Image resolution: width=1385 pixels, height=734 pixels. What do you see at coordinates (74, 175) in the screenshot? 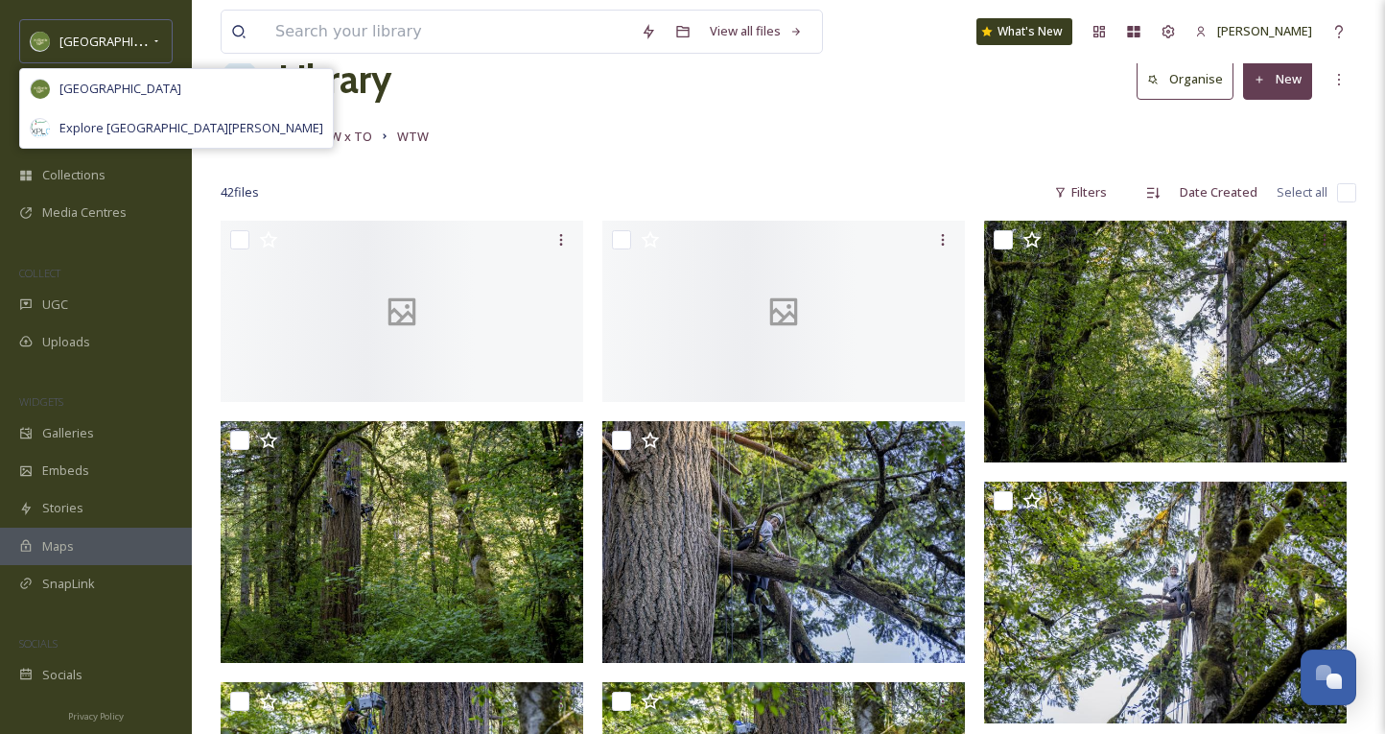
I see `span: Collections` at bounding box center [74, 175].